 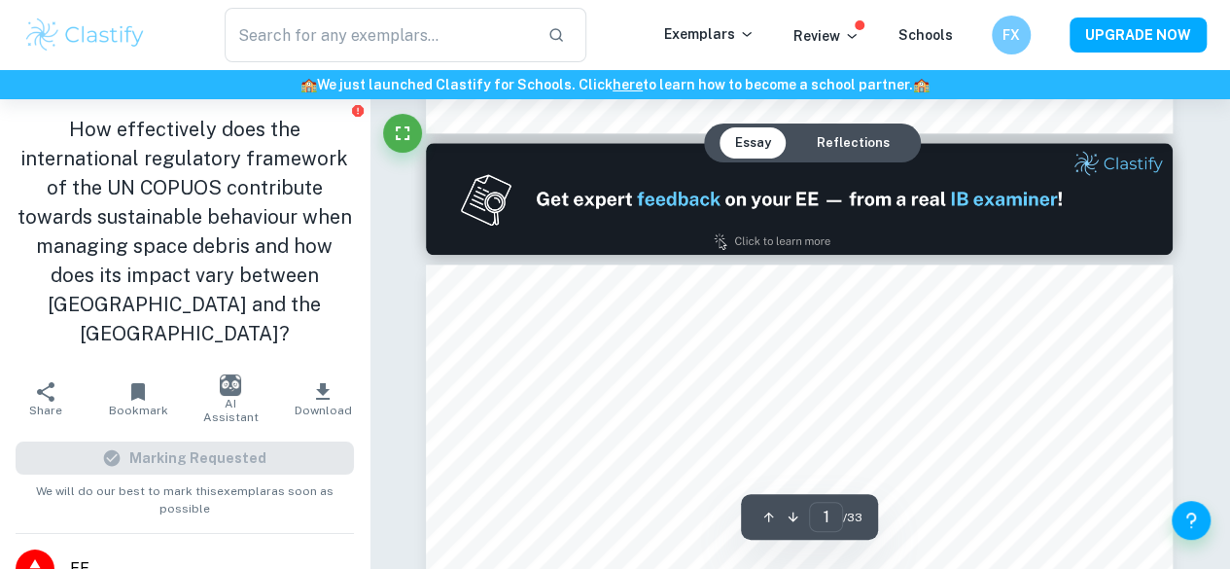 What do you see at coordinates (85, 35) in the screenshot?
I see `a: Clastify logo` at bounding box center [85, 35].